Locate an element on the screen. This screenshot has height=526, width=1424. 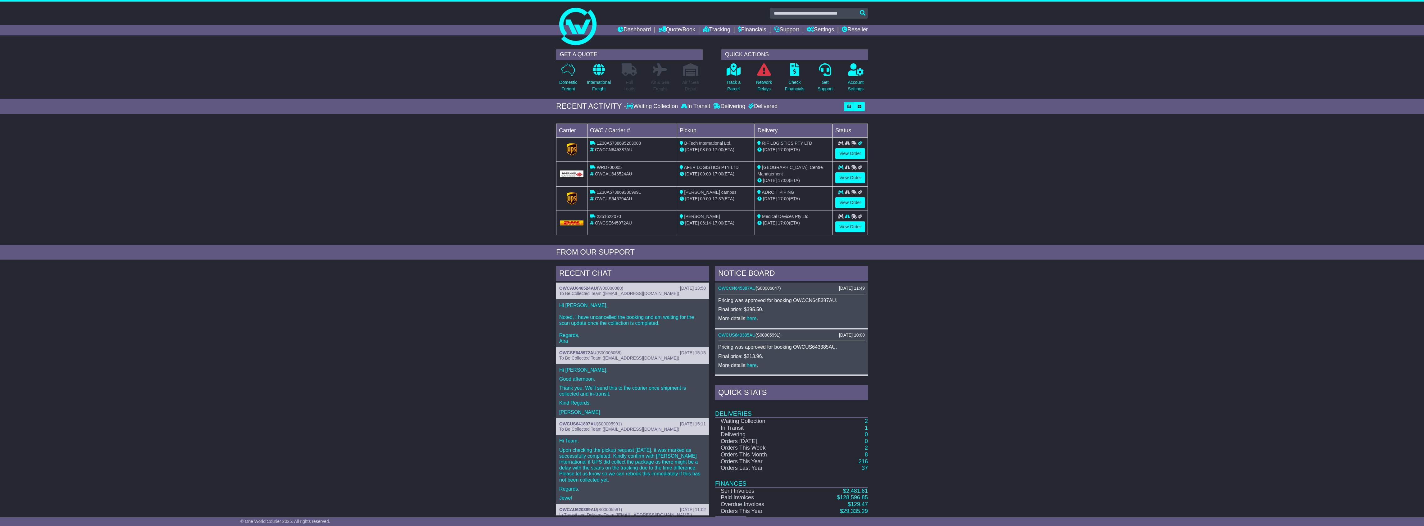
td: Orders This Month is located at coordinates (760, 455).